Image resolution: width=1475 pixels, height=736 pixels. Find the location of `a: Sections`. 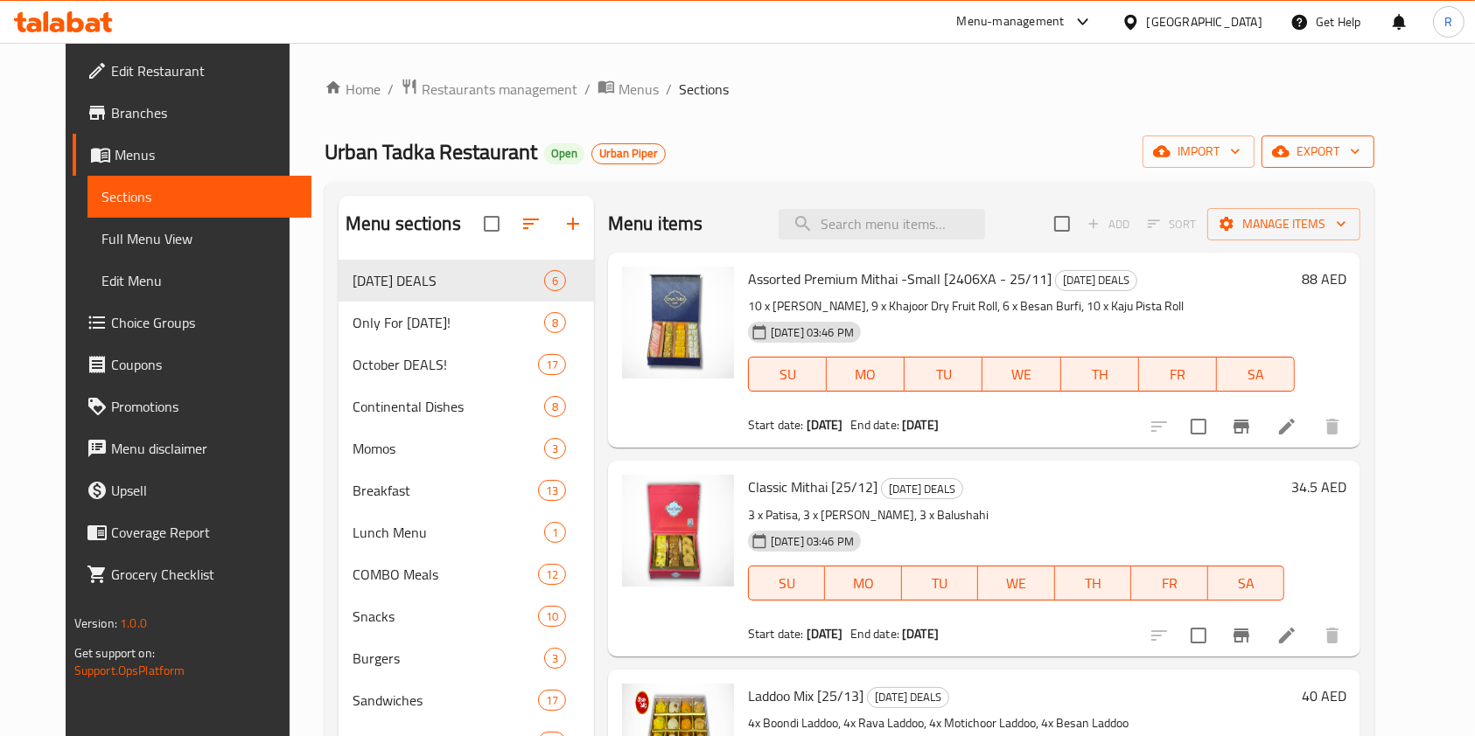

a: Sections is located at coordinates (199, 197).